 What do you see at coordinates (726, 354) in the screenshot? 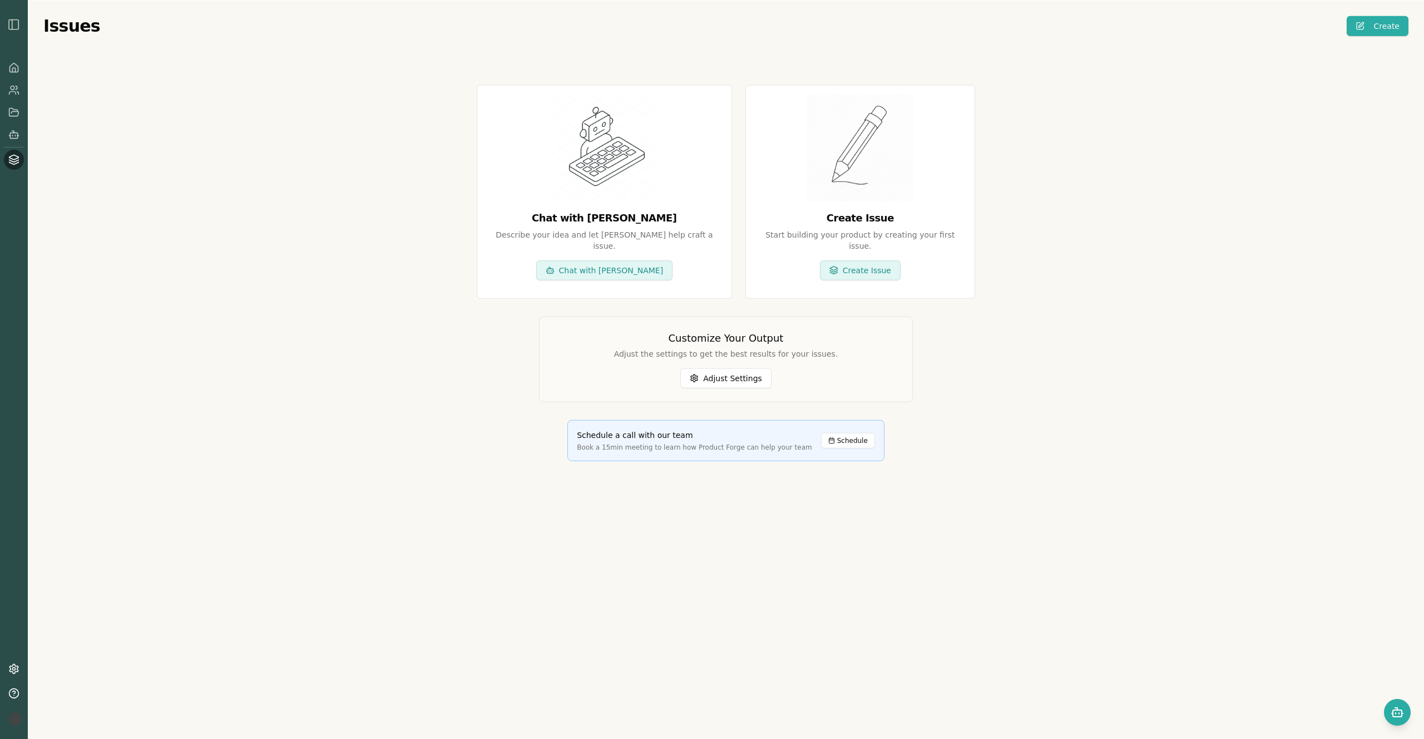
I see `p: Adjust the settings to get the best results for your issues.` at bounding box center [726, 354].